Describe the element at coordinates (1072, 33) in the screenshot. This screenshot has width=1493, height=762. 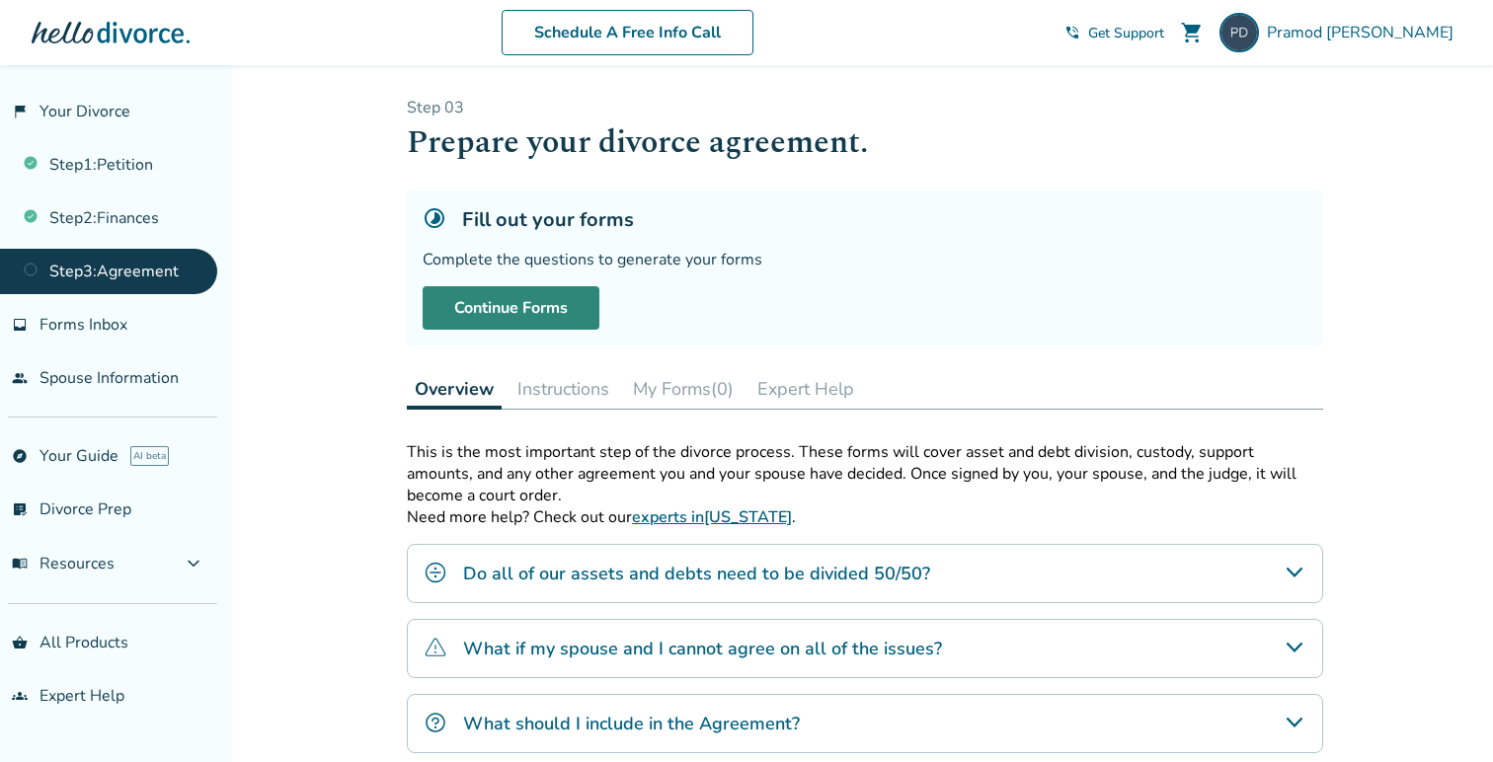
I see `span: phone_in_talk` at that location.